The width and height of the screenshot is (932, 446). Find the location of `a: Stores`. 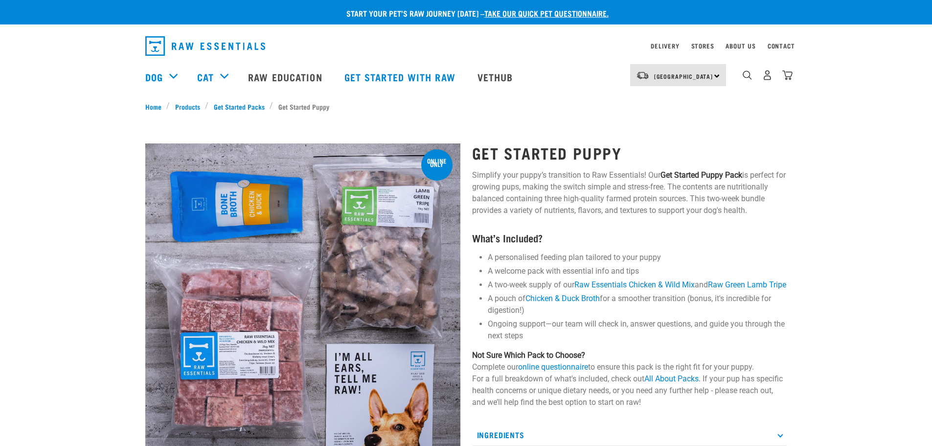

a: Stores is located at coordinates (702, 45).